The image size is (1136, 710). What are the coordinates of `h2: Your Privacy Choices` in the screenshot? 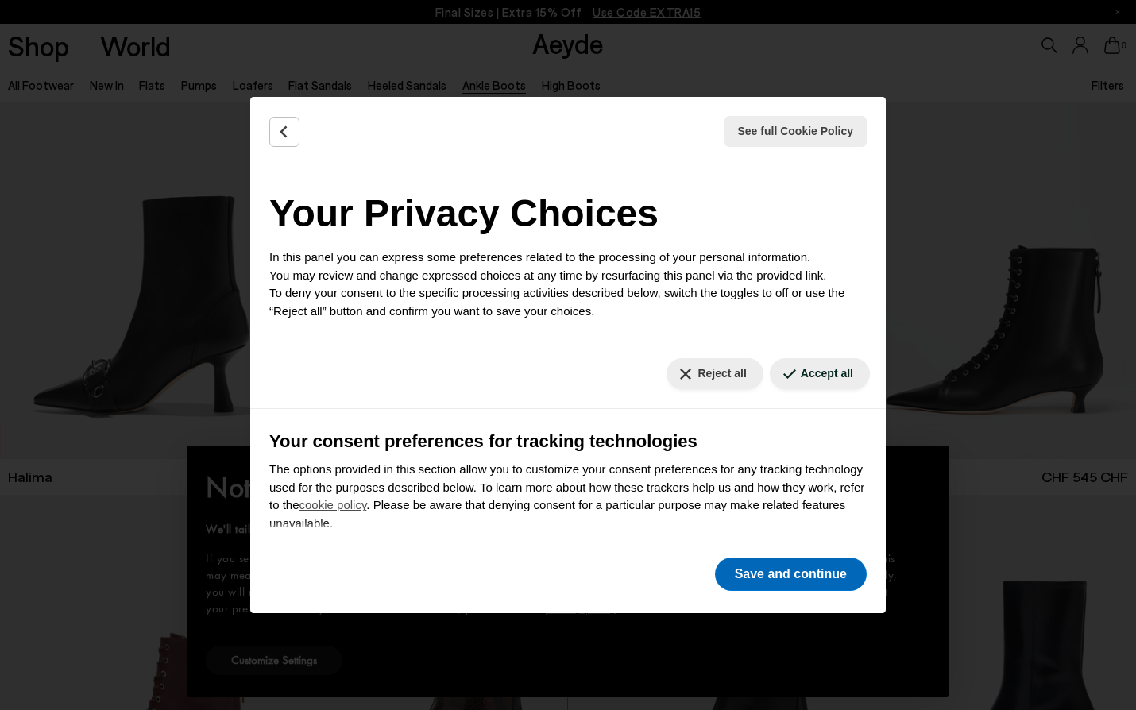 It's located at (568, 214).